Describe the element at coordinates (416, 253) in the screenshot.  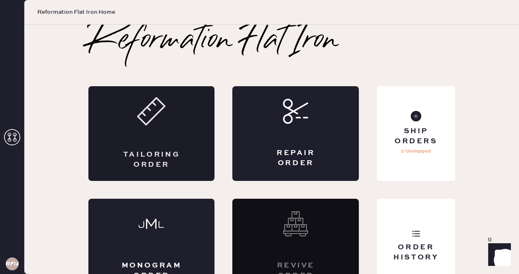
I see `div: Order History` at that location.